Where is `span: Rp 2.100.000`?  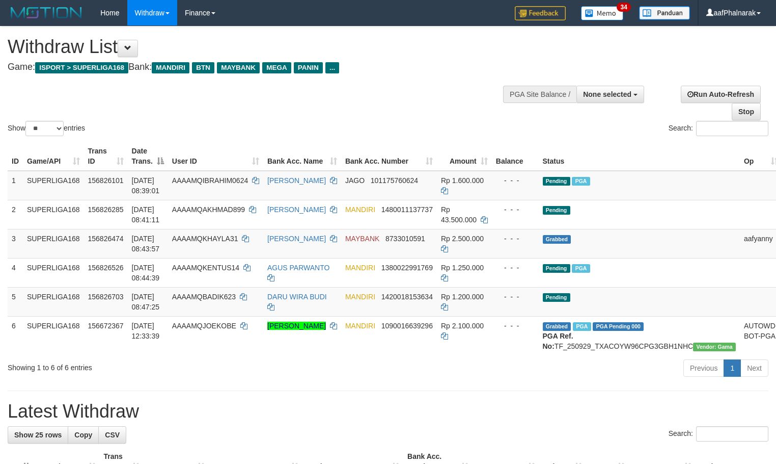 span: Rp 2.100.000 is located at coordinates (463, 325).